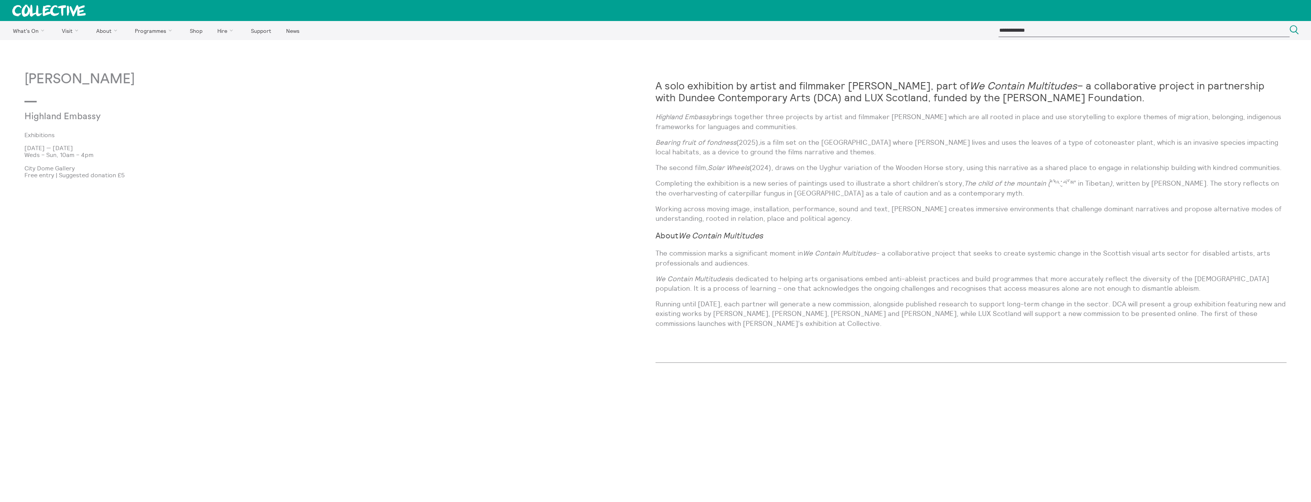 Image resolution: width=1311 pixels, height=502 pixels. I want to click on p: The commission marks a significant moment in – a collaborative project that seeks to create syste..., so click(971, 258).